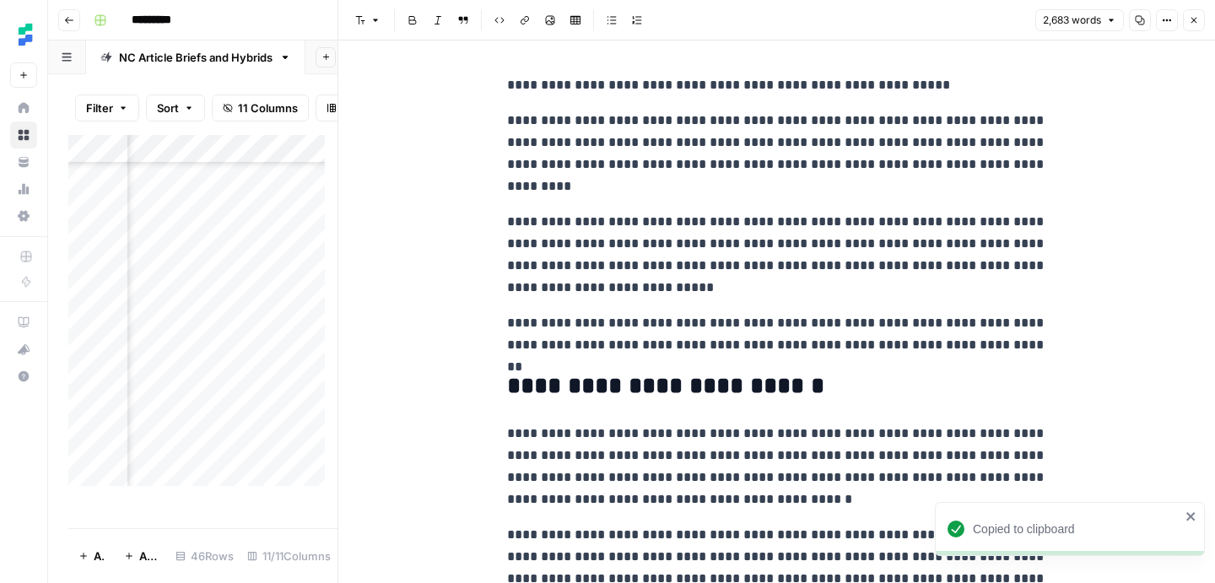 The width and height of the screenshot is (1215, 583). I want to click on a: Browse, so click(24, 135).